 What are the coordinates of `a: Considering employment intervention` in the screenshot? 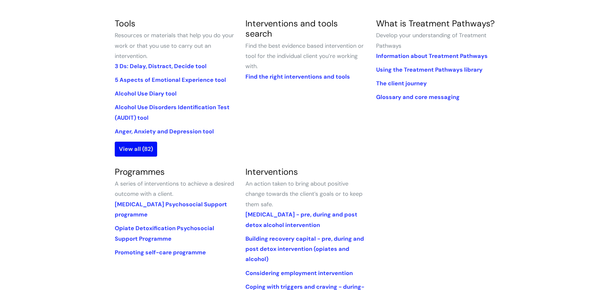 It's located at (299, 273).